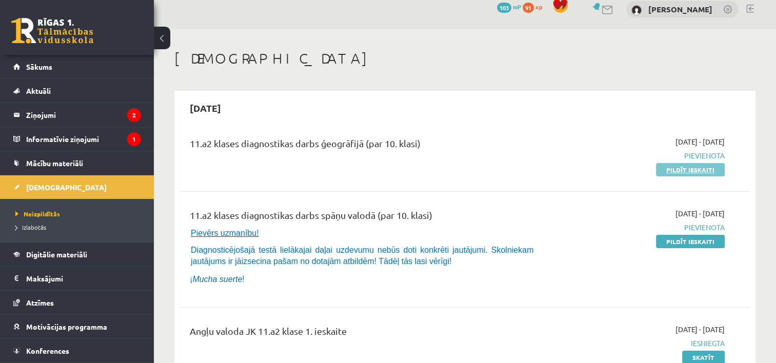 This screenshot has height=363, width=776. I want to click on i: Mucha suerte, so click(217, 279).